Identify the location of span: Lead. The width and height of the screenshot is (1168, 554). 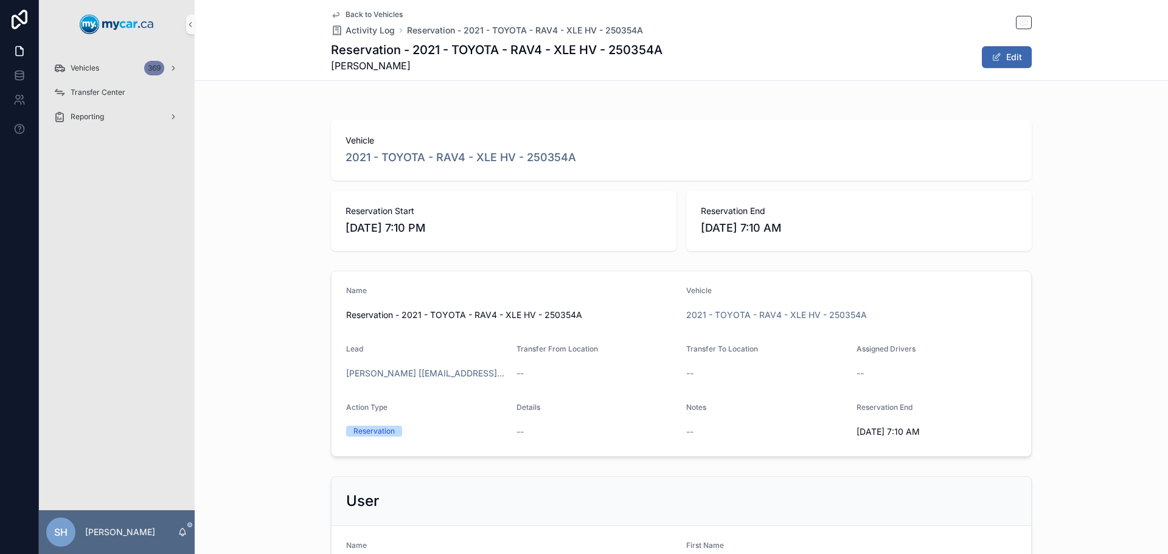
(355, 349).